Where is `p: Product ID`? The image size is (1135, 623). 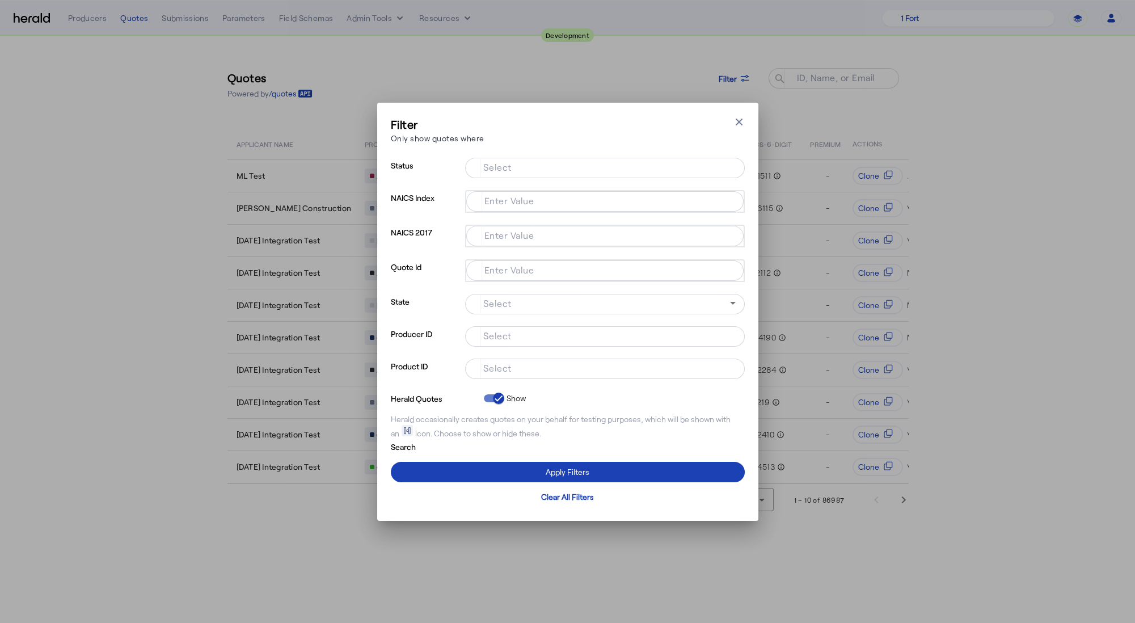
p: Product ID is located at coordinates (425, 374).